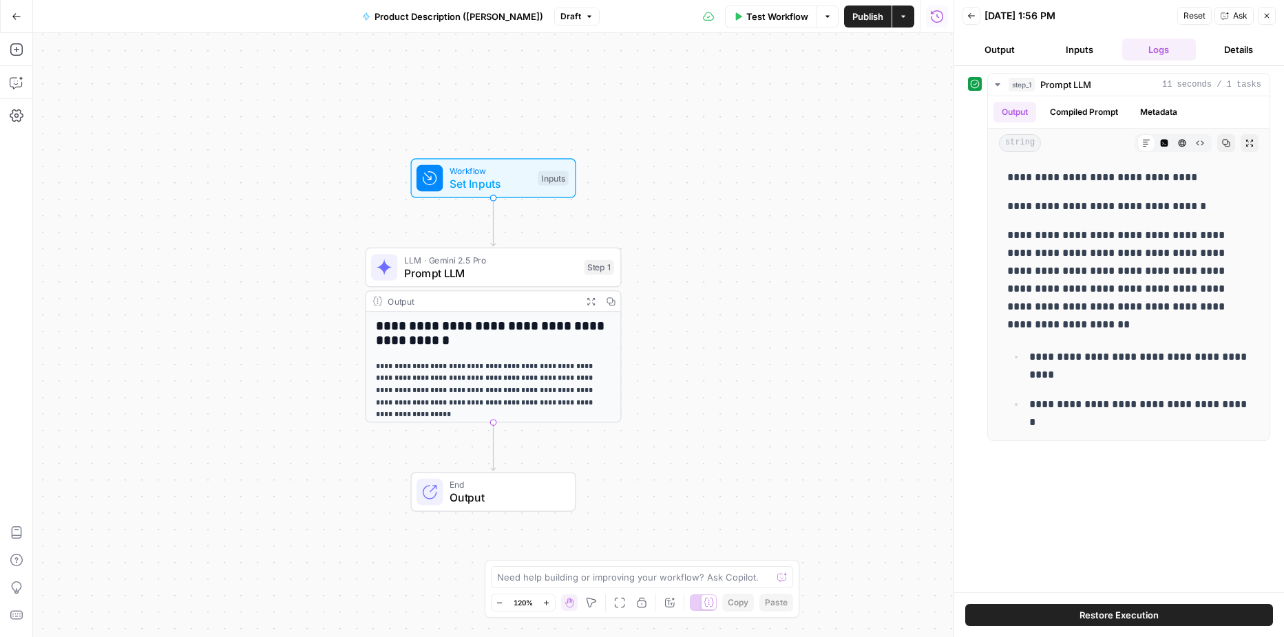 The image size is (1284, 637). Describe the element at coordinates (1194, 16) in the screenshot. I see `button: Reset` at that location.